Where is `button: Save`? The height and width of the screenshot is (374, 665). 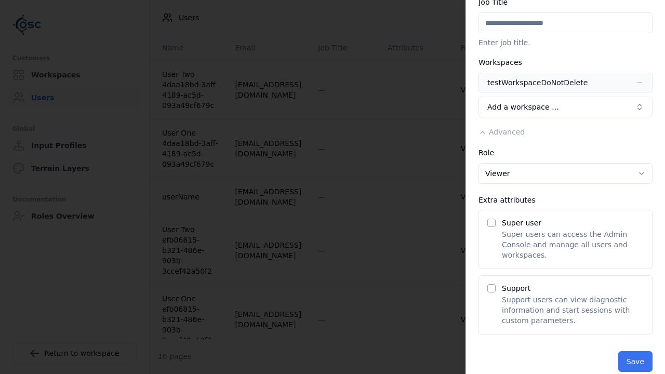 button: Save is located at coordinates (635, 361).